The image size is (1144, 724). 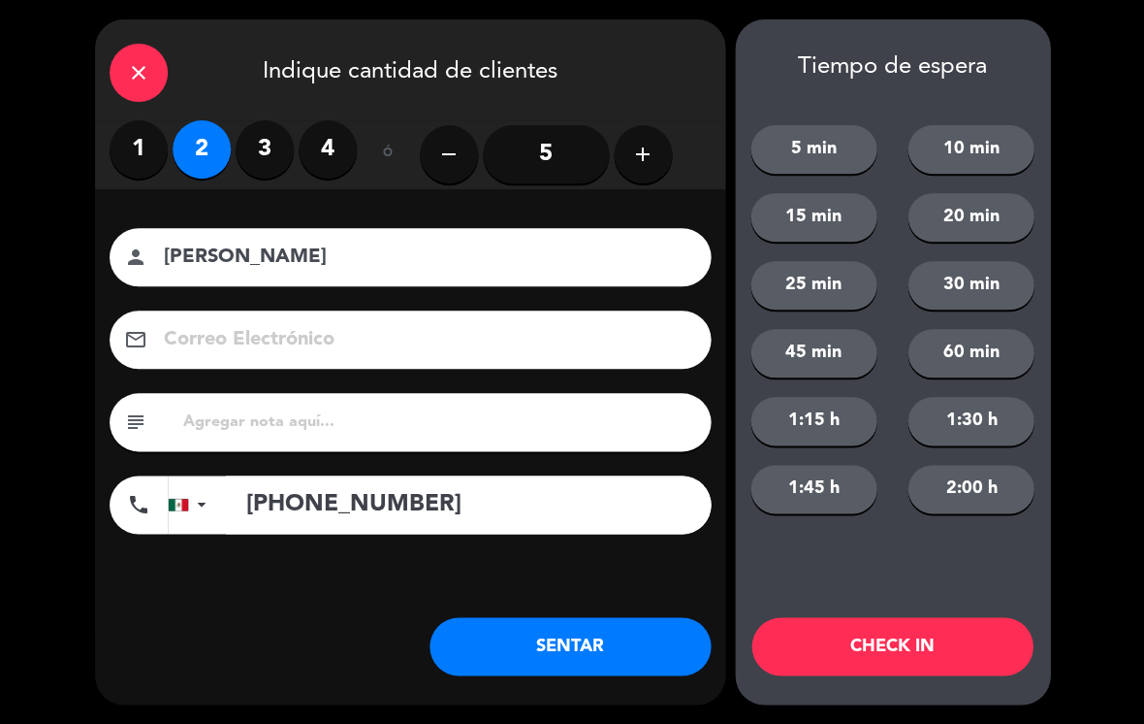 What do you see at coordinates (139, 504) in the screenshot?
I see `i: phone` at bounding box center [139, 504].